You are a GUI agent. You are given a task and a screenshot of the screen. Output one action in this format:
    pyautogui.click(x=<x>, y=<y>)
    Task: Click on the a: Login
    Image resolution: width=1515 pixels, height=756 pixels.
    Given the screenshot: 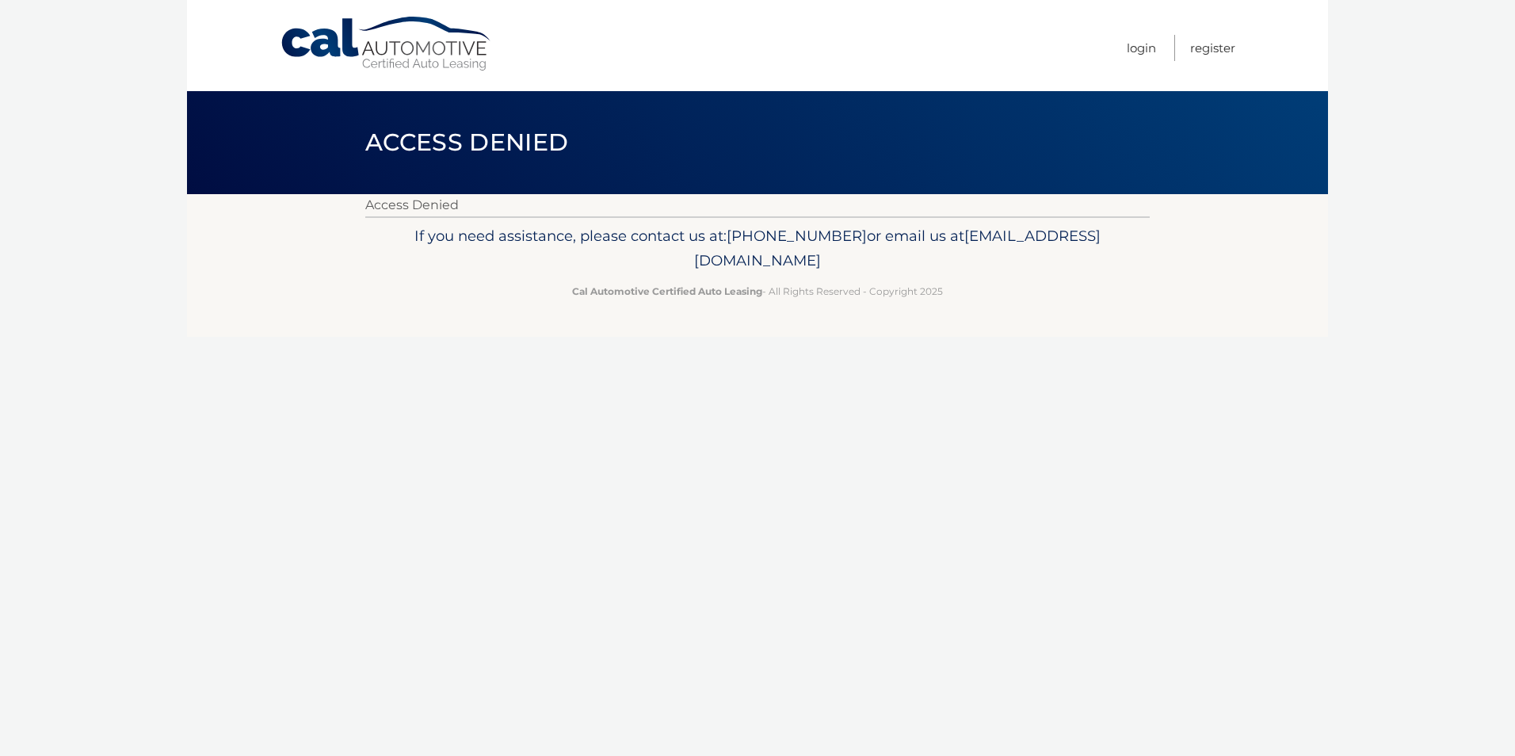 What is the action you would take?
    pyautogui.click(x=1141, y=48)
    